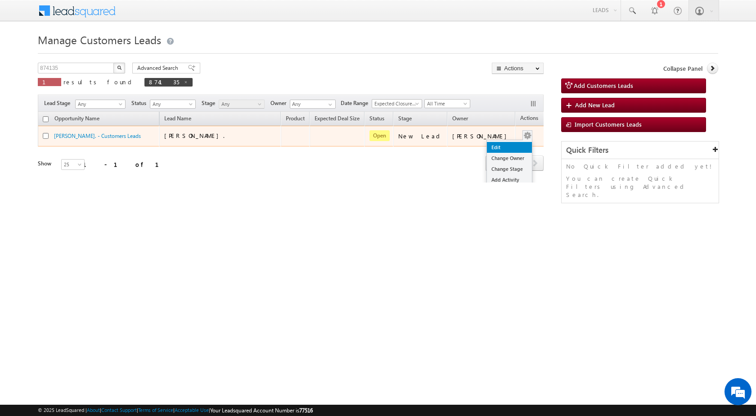 The width and height of the screenshot is (756, 416). Describe the element at coordinates (377, 119) in the screenshot. I see `a: Status` at that location.